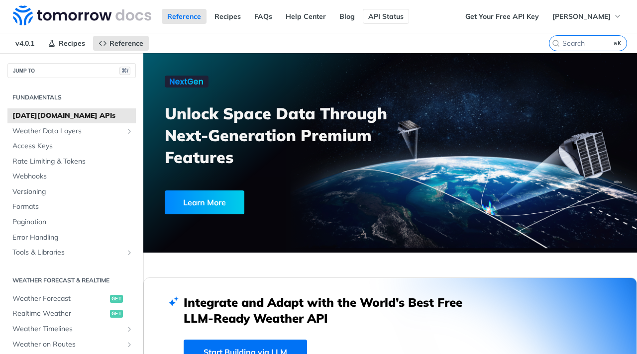  I want to click on a: Formats, so click(72, 207).